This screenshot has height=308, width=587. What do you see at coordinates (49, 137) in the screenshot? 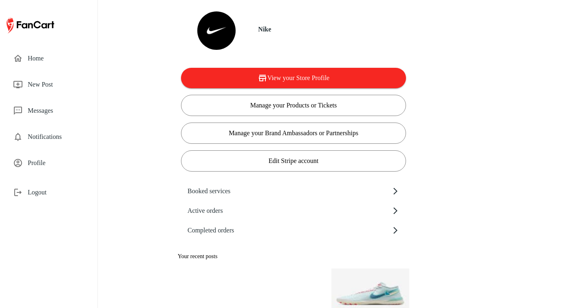
I see `div: Notifications` at bounding box center [49, 137].